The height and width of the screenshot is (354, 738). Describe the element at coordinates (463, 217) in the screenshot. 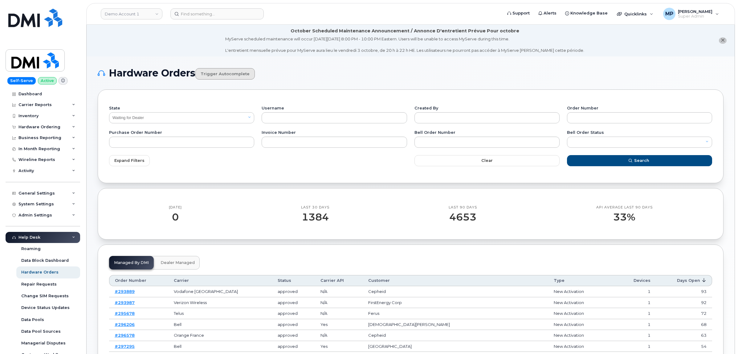

I see `div: 4653` at that location.